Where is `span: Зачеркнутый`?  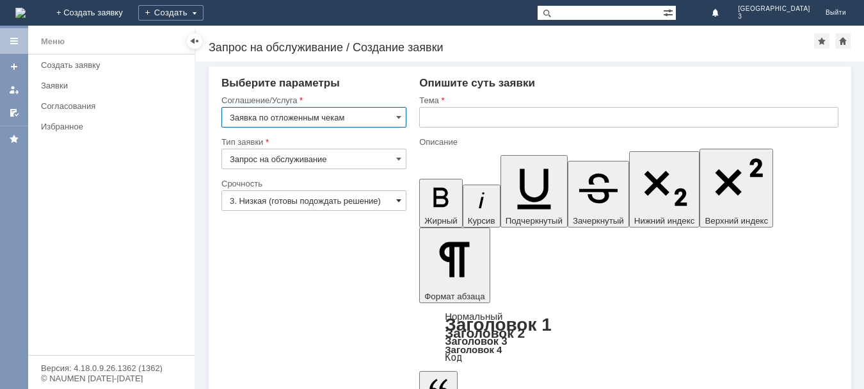
span: Зачеркнутый is located at coordinates (599, 220).